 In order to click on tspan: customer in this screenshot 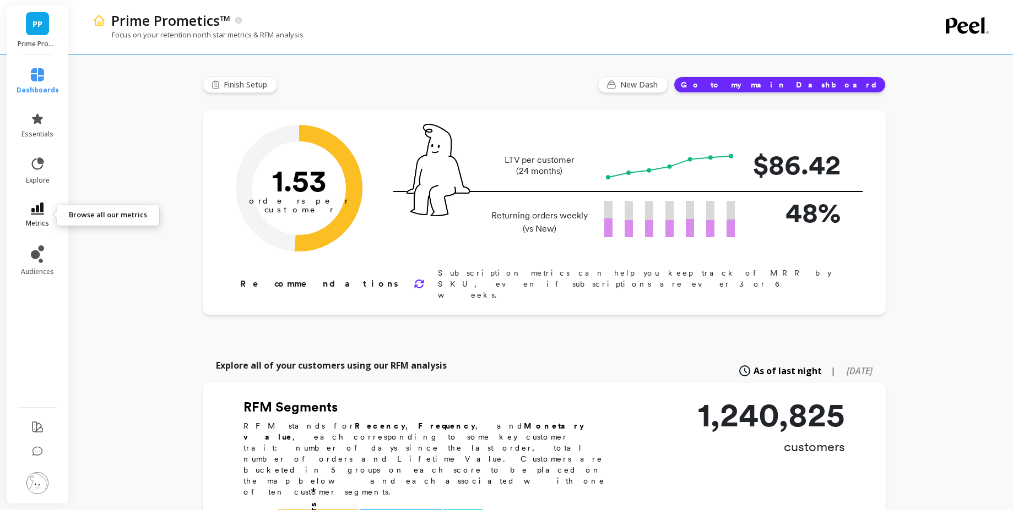, I will do `click(298, 210)`.